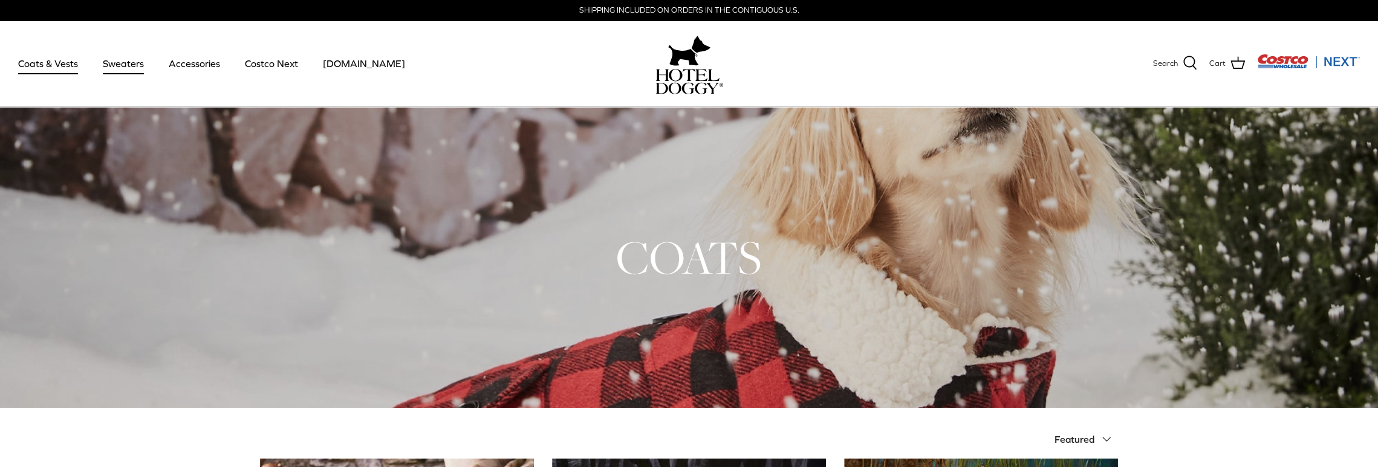 This screenshot has height=467, width=1378. I want to click on a: Coats & Vests, so click(48, 63).